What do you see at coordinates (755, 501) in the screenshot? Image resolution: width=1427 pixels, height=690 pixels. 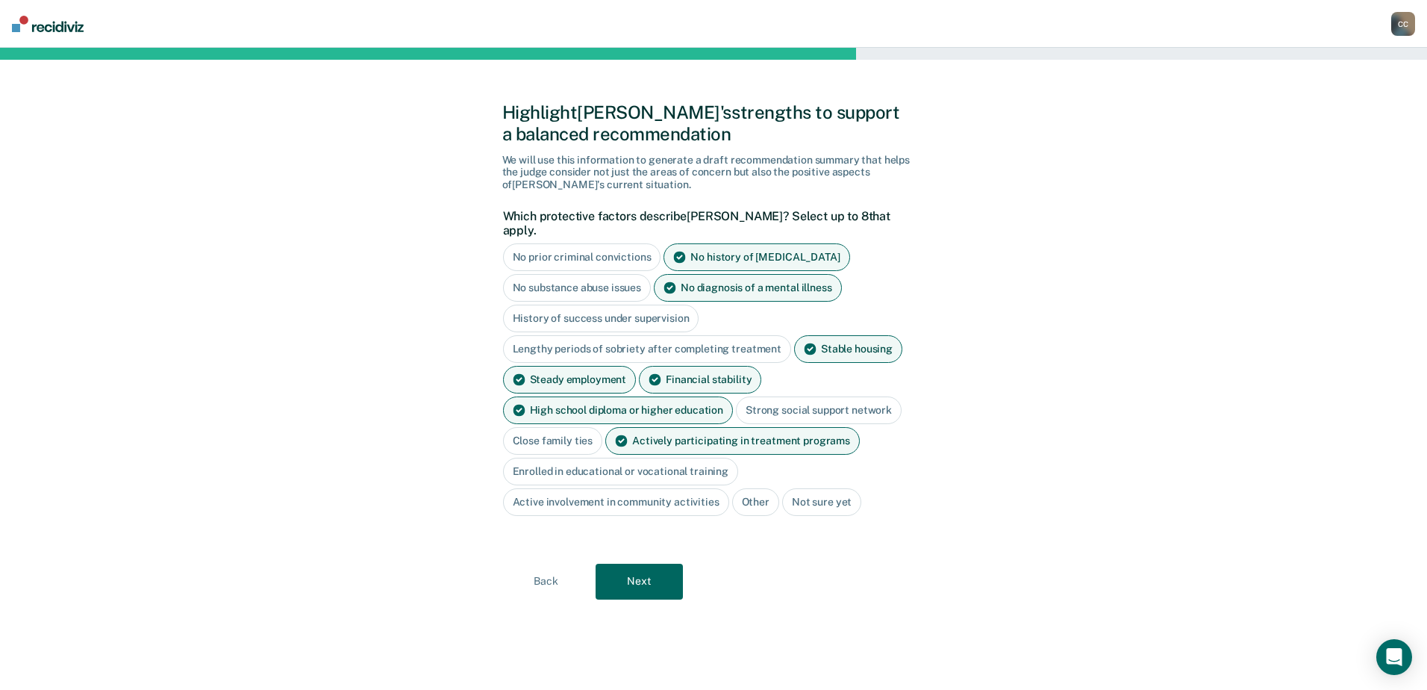 I see `div: Other` at bounding box center [755, 501].